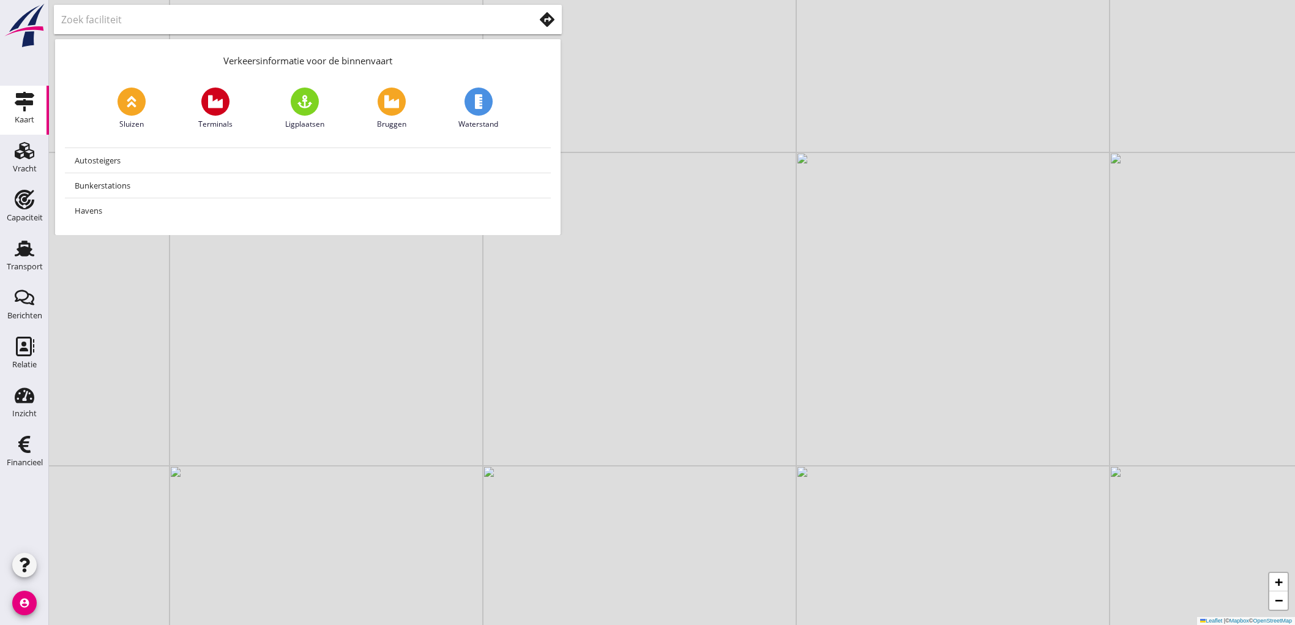 The height and width of the screenshot is (625, 1295). I want to click on div: Autosteigers, so click(308, 160).